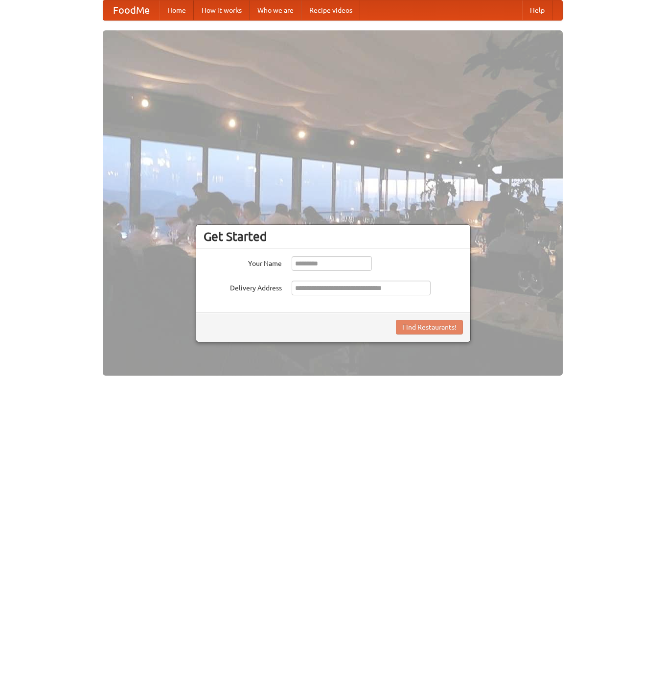 The width and height of the screenshot is (665, 693). Describe the element at coordinates (222, 10) in the screenshot. I see `a: How it works` at that location.